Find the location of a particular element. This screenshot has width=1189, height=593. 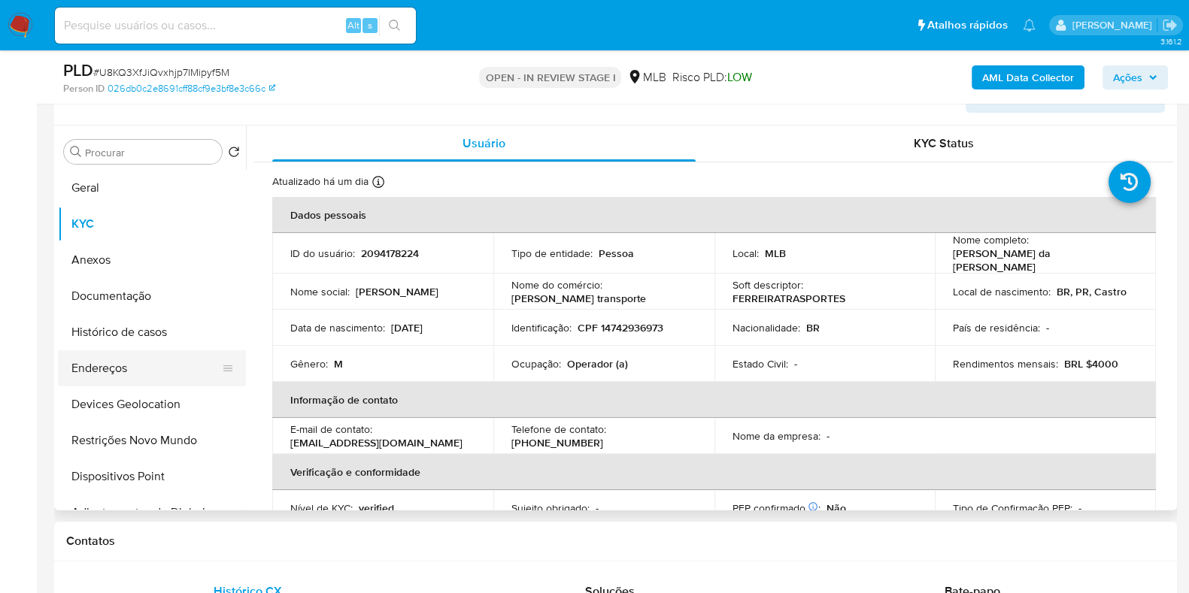

span: KYC Status is located at coordinates (944, 143).